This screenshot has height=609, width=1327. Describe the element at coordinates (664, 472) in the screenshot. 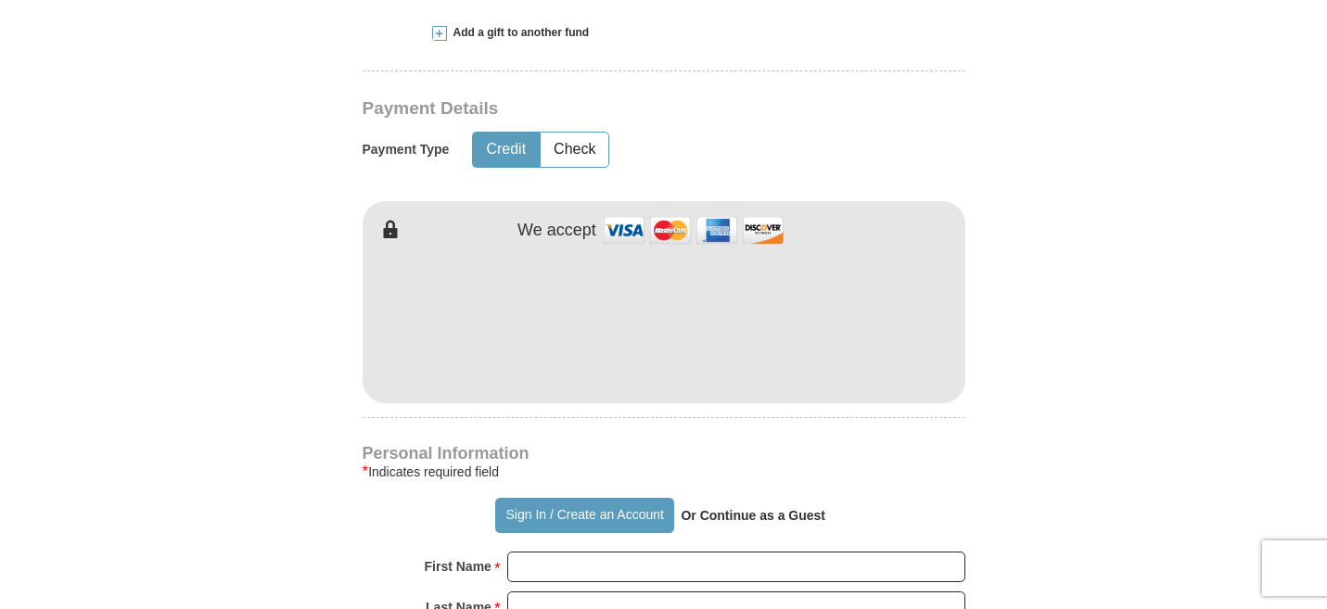

I see `div: Indicates required field` at that location.